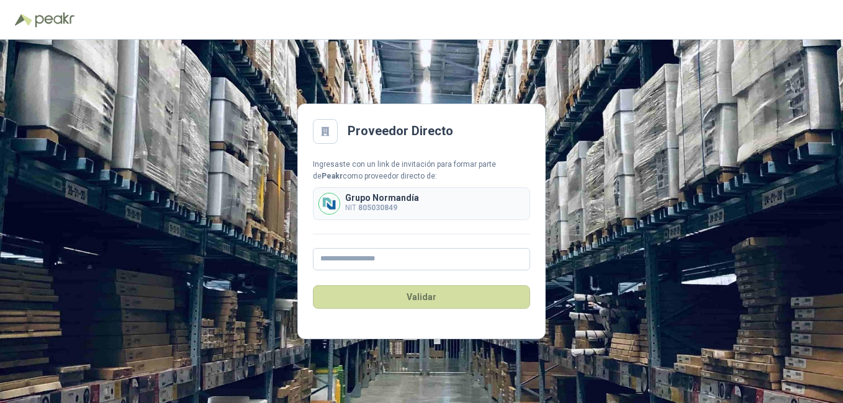 Image resolution: width=843 pixels, height=403 pixels. What do you see at coordinates (421, 171) in the screenshot?
I see `div: Ingresaste con un link de invitación para formar parte de como proveedor directo de:` at bounding box center [421, 171].